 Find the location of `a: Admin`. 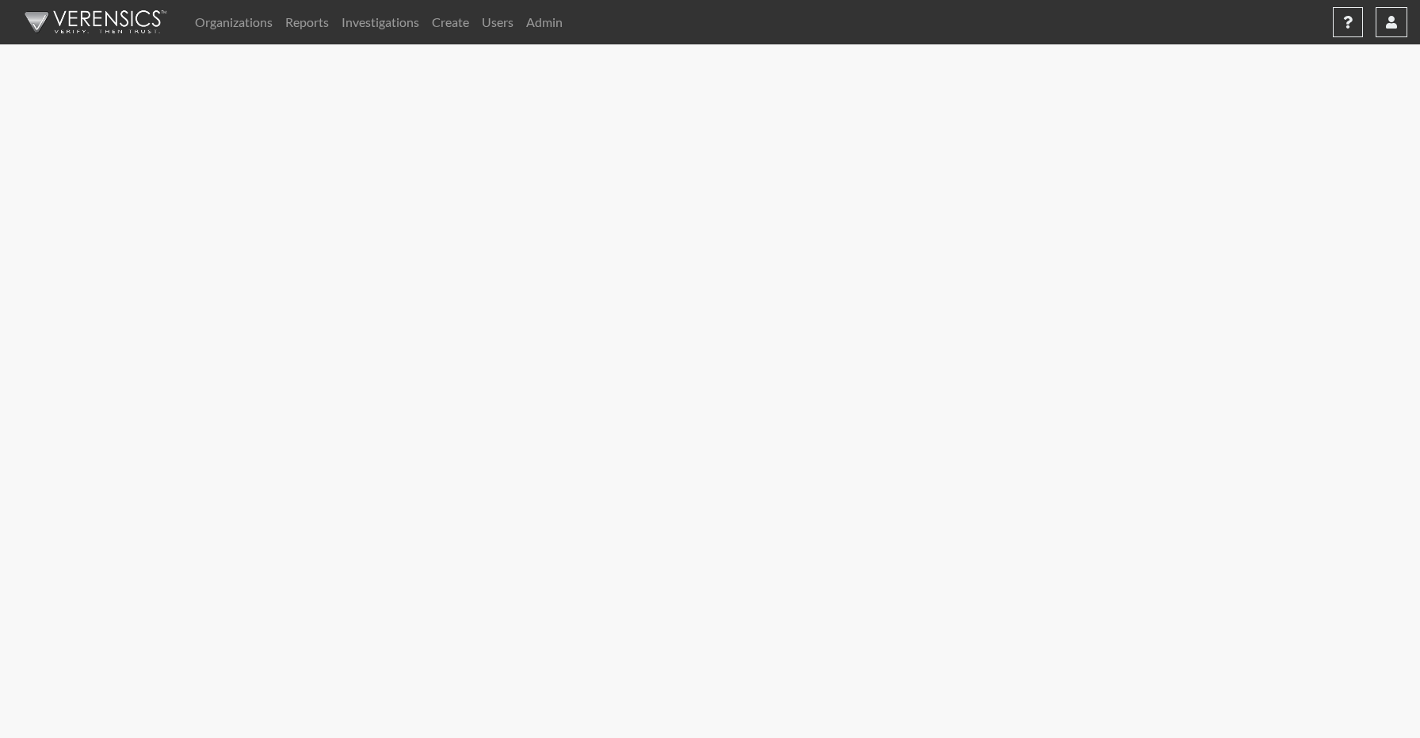

a: Admin is located at coordinates (544, 22).